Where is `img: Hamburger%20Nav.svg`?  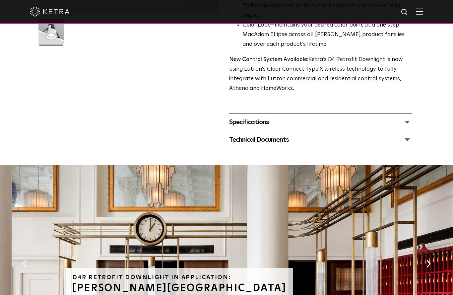
img: Hamburger%20Nav.svg is located at coordinates (420, 11).